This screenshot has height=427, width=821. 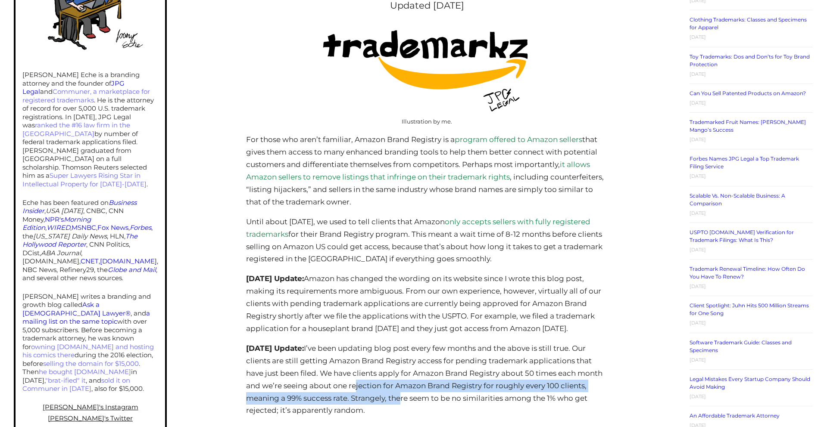 What do you see at coordinates (73, 87) in the screenshot?
I see `a: JPG Legal` at bounding box center [73, 87].